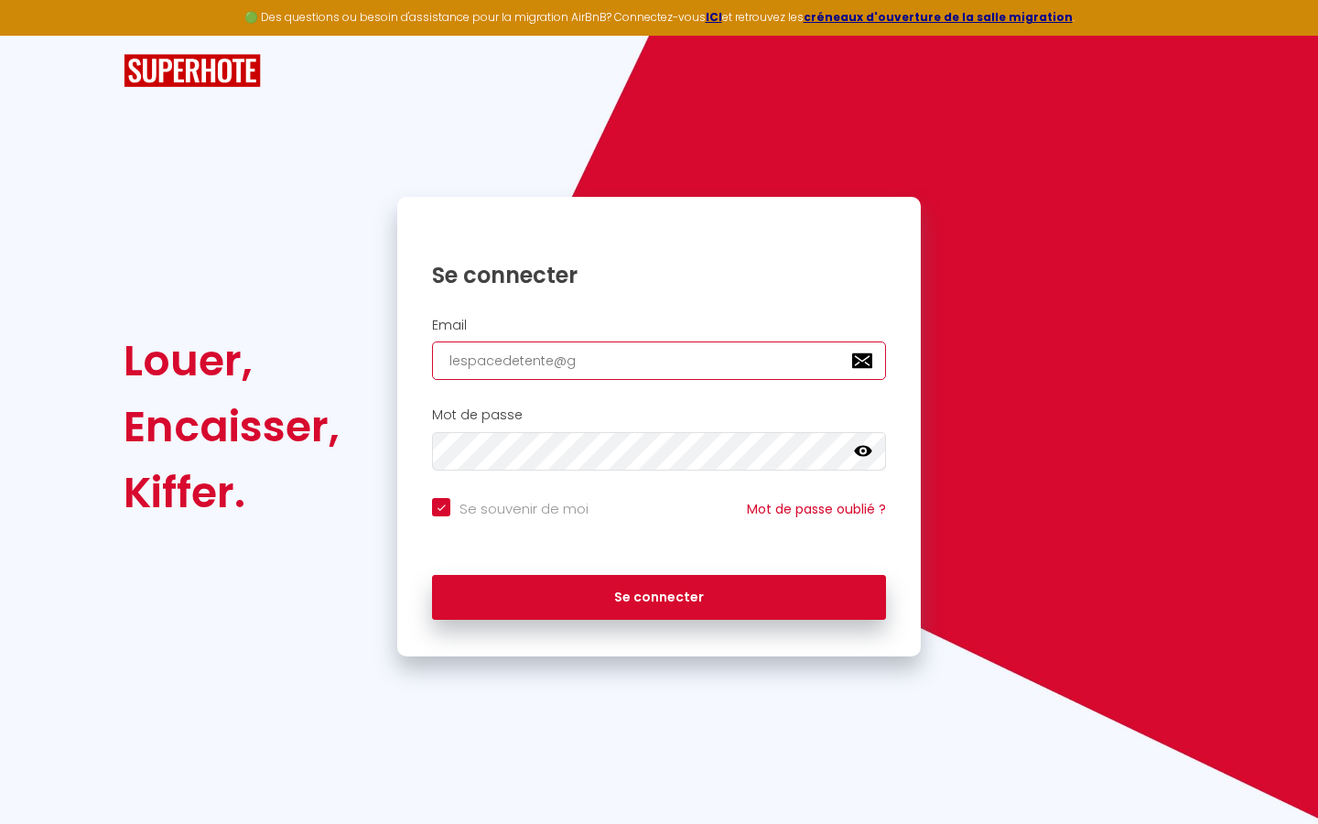 The width and height of the screenshot is (1318, 824). What do you see at coordinates (659, 275) in the screenshot?
I see `h1: Se connecter` at bounding box center [659, 275].